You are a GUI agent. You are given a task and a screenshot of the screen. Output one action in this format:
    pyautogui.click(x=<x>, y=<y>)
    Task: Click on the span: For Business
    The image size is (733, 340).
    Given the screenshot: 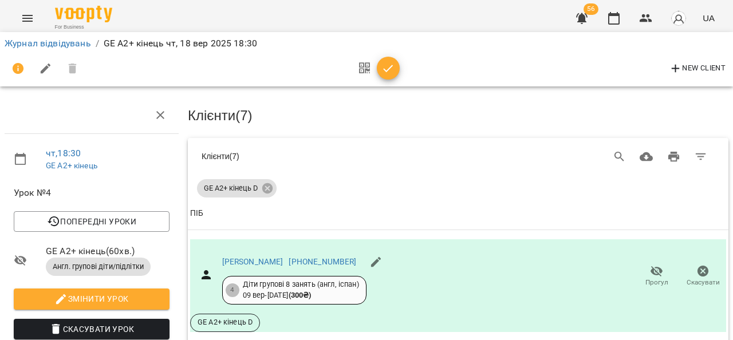 What is the action you would take?
    pyautogui.click(x=84, y=27)
    